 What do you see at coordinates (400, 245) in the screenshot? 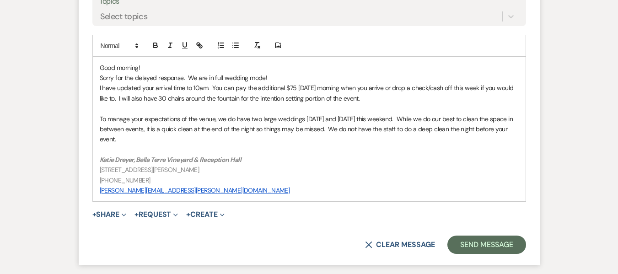
I see `button: Clear message` at bounding box center [400, 245].